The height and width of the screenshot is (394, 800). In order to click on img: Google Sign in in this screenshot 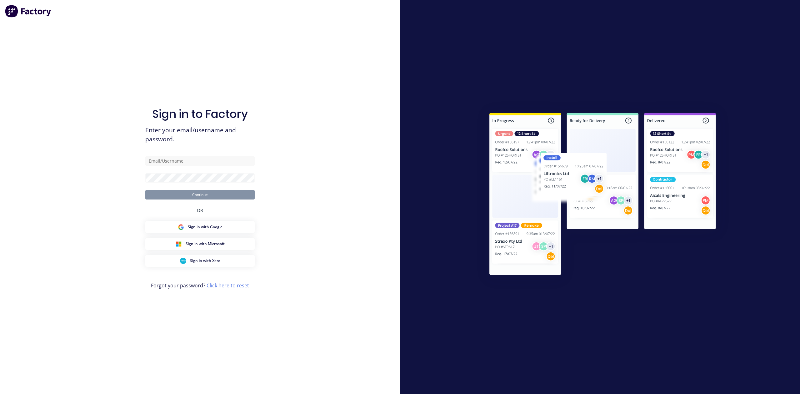, I will do `click(181, 227)`.